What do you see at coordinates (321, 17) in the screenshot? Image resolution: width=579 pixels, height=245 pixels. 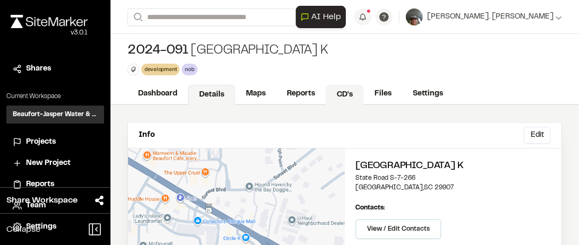 I see `button: Open AI Assistant` at bounding box center [321, 17].